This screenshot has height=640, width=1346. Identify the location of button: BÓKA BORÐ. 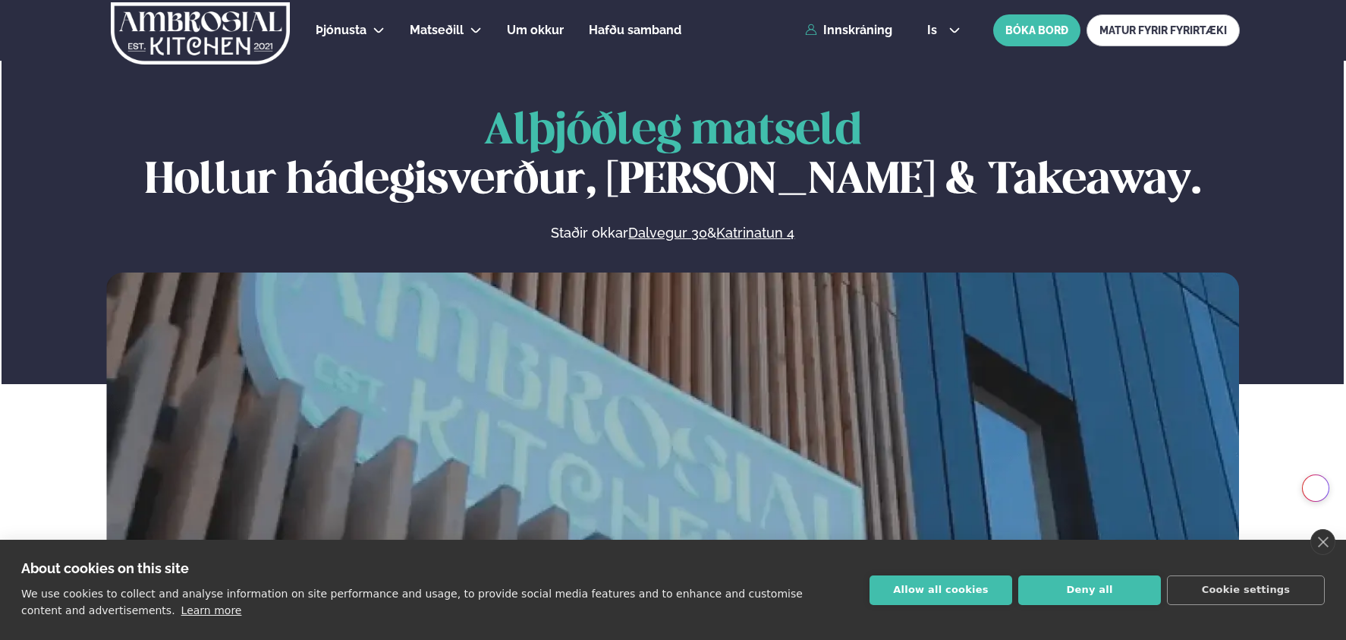
(1037, 30).